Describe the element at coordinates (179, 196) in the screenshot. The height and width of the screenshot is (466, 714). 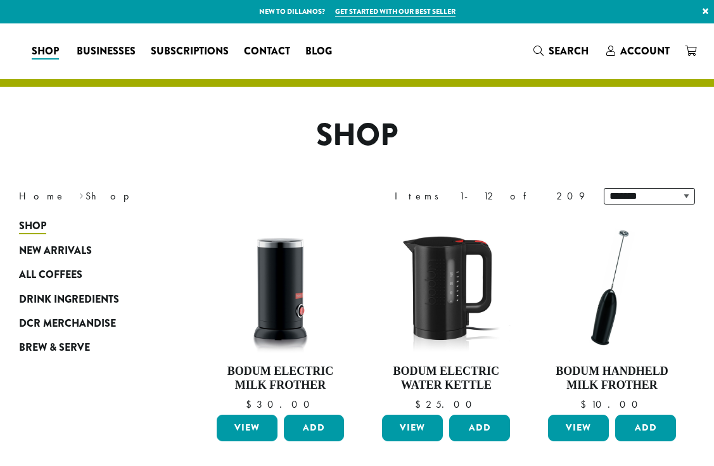
I see `nav: Breadcrumb` at that location.